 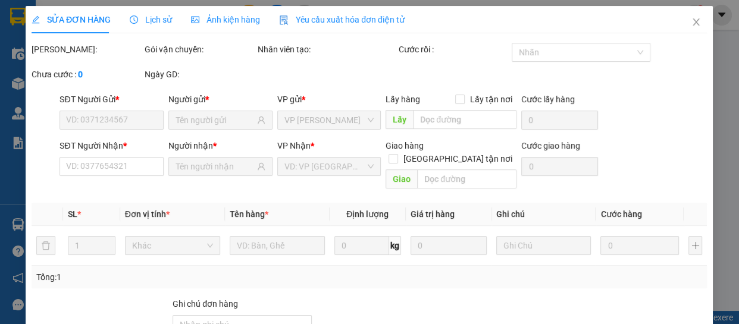 I want to click on button: delete, so click(x=46, y=246).